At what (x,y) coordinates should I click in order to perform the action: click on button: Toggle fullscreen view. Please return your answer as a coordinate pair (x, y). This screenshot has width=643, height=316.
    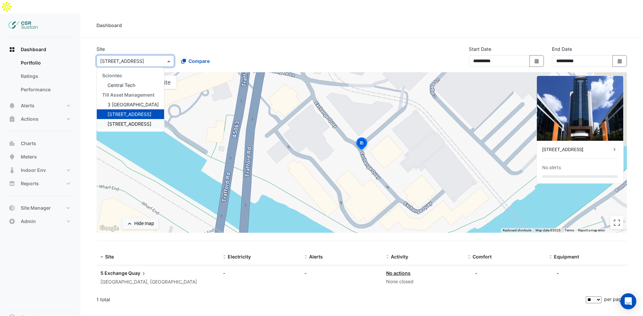
    Looking at the image, I should click on (617, 223).